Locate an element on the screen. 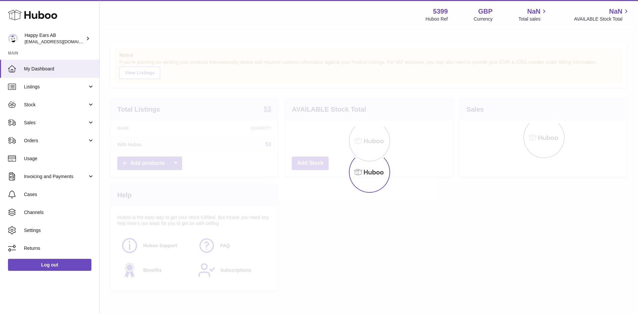  a: NaN AVAILABLE Stock Total is located at coordinates (601, 15).